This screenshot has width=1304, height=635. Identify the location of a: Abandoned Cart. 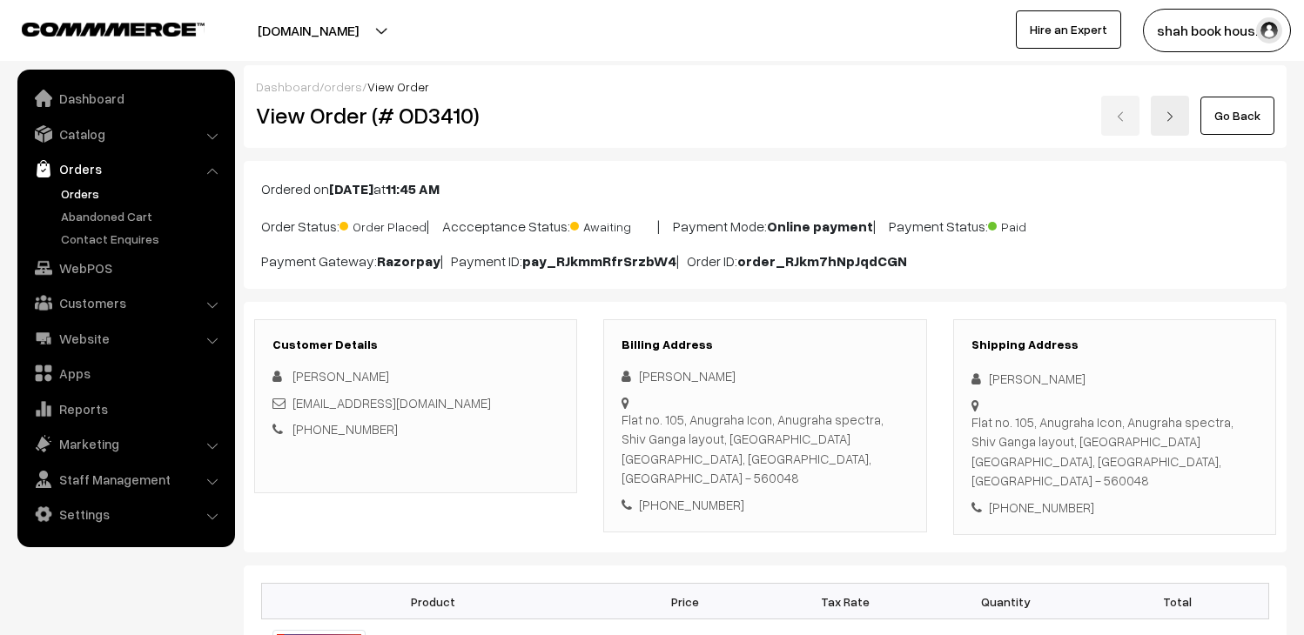
(143, 216).